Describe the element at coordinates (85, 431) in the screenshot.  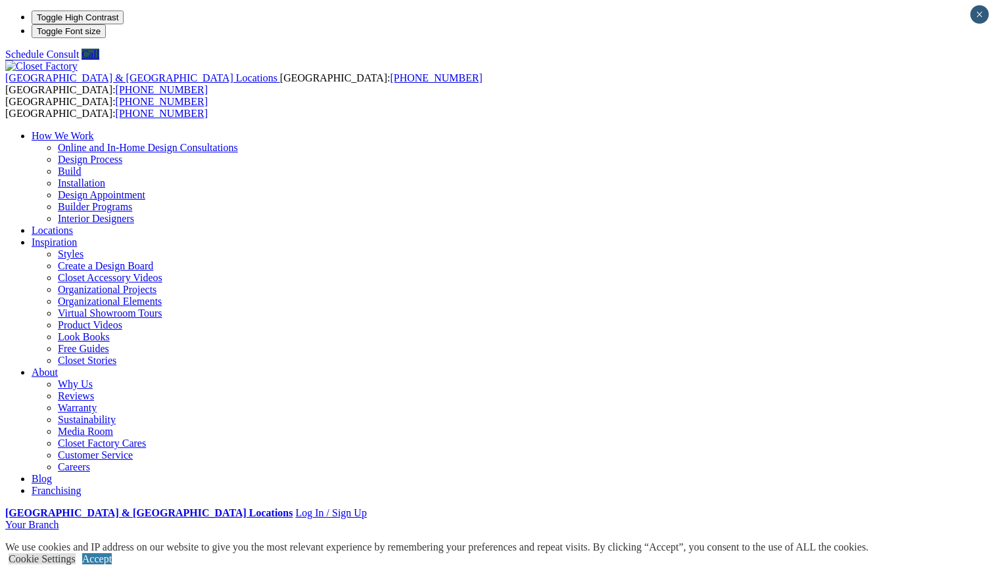
I see `a: Media Room` at that location.